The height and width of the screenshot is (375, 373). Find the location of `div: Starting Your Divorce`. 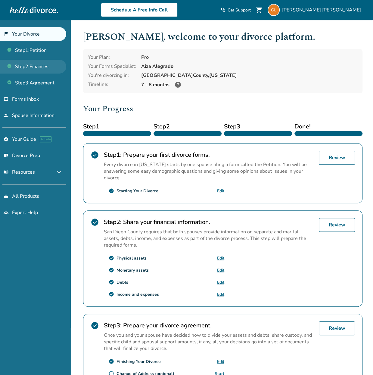

div: Starting Your Divorce is located at coordinates (137, 191).